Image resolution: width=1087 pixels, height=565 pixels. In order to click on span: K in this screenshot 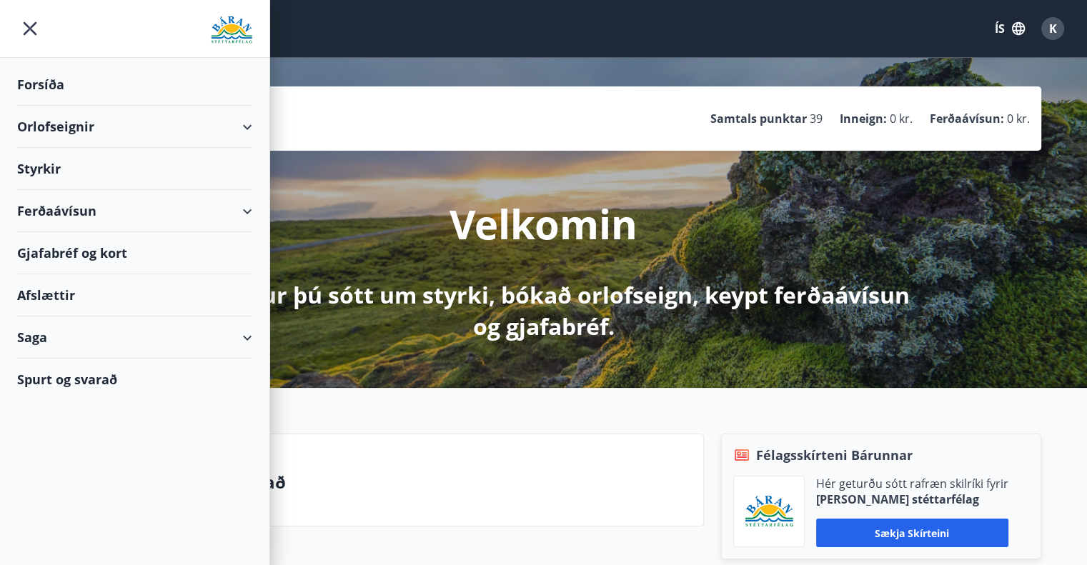, I will do `click(1053, 29)`.